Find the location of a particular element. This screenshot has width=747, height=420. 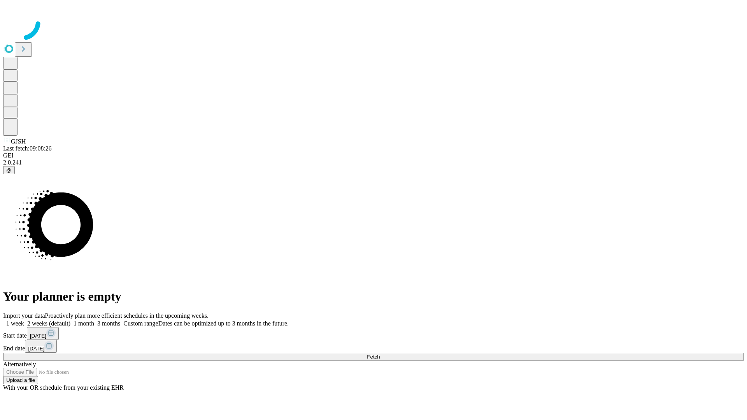

span: Import your data is located at coordinates (24, 315).